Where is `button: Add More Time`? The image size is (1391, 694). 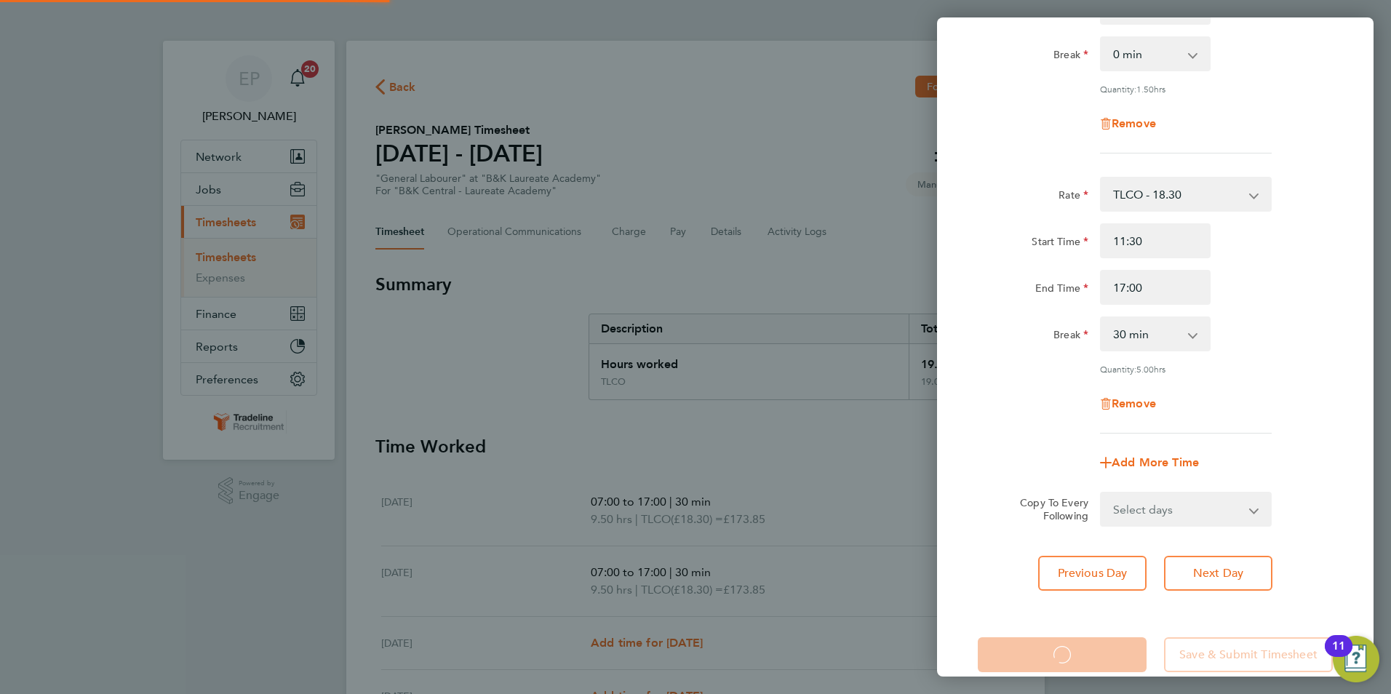 button: Add More Time is located at coordinates (1150, 463).